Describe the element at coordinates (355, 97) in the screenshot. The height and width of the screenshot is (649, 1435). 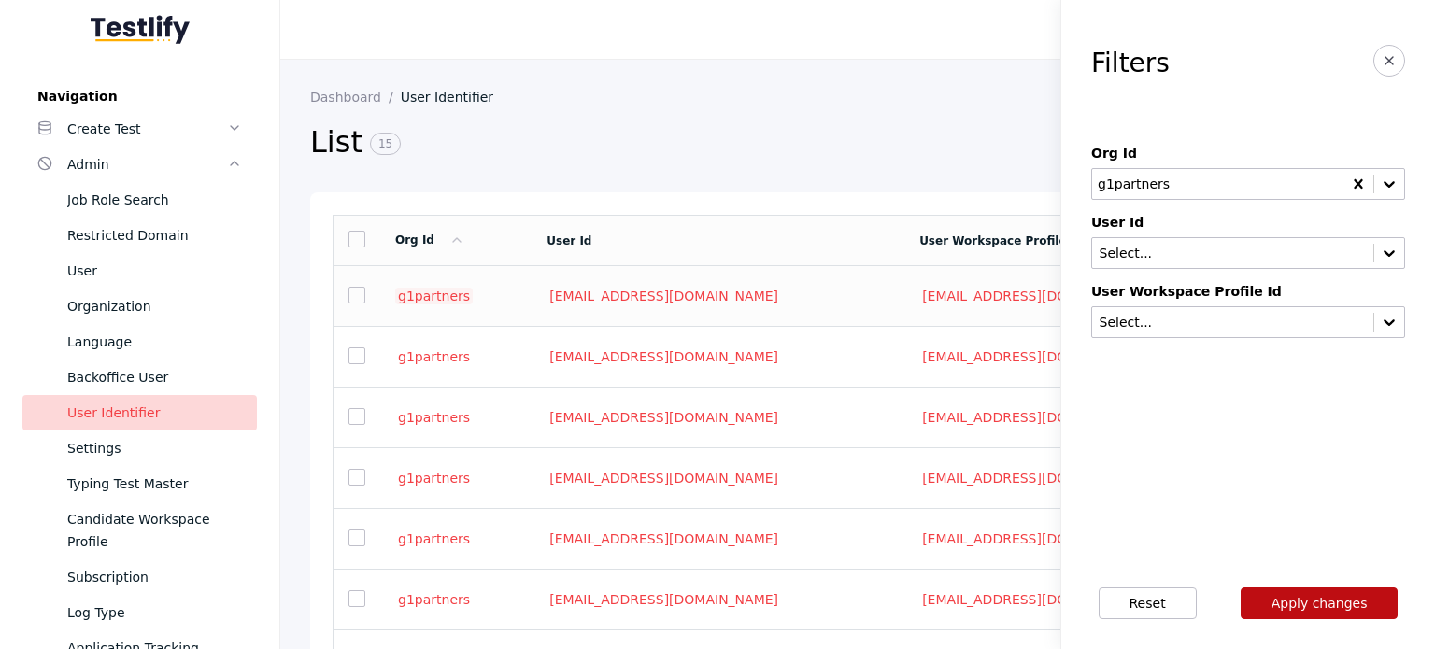
I see `a: Dashboard` at that location.